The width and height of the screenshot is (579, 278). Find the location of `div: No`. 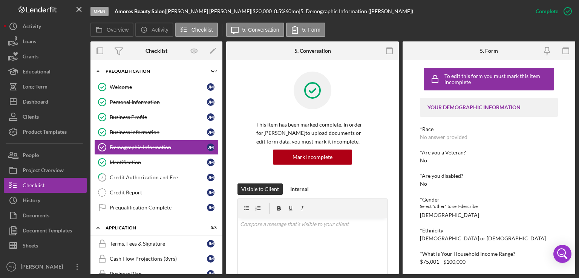

div: No is located at coordinates (423, 160).